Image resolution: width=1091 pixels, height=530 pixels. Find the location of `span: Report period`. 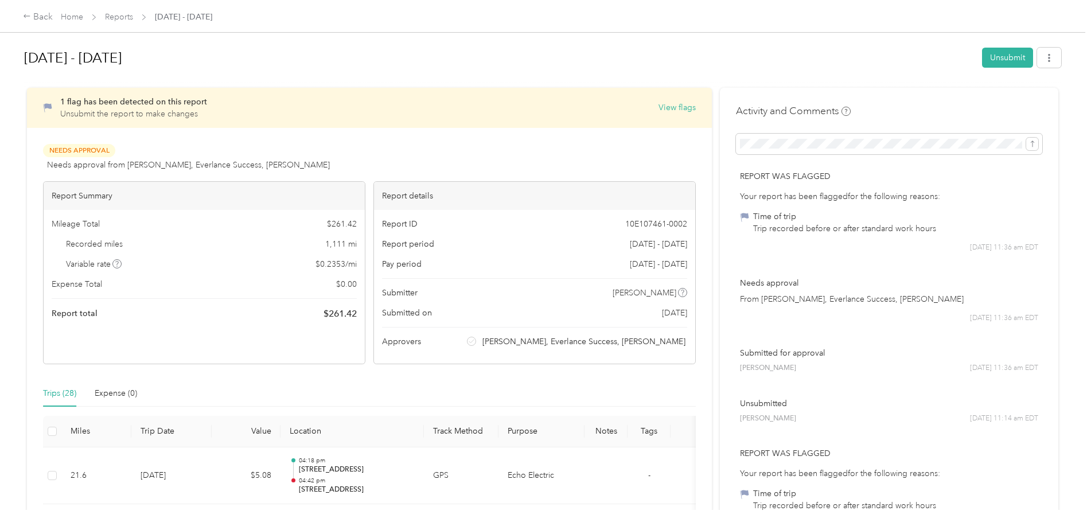

span: Report period is located at coordinates (408, 244).